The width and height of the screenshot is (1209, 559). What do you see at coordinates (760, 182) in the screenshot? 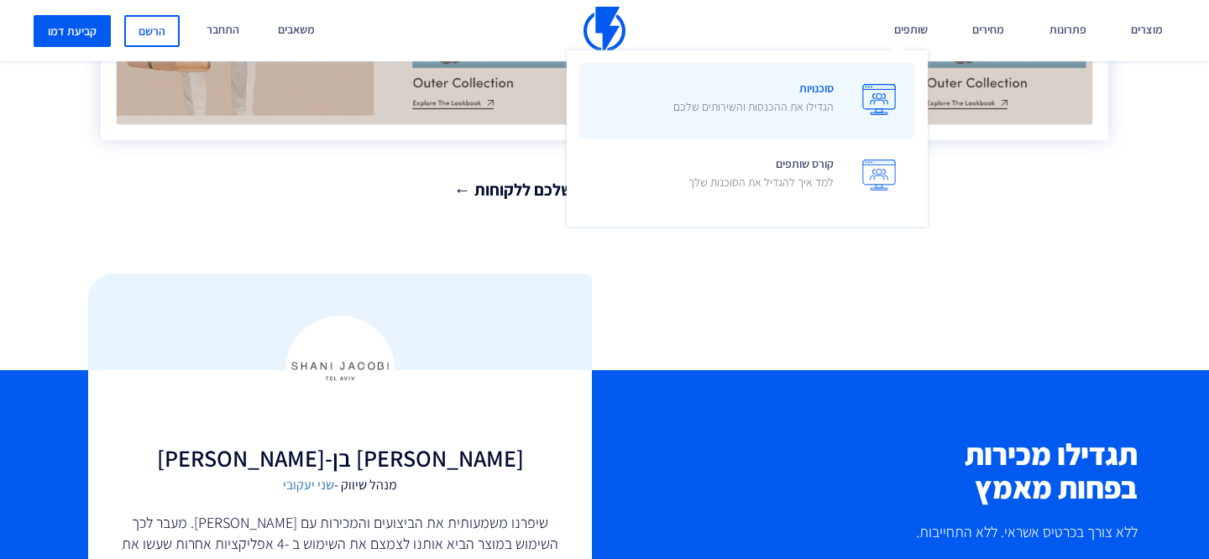
I see `p: למד איך להגדיל את הסוכנות שלך` at bounding box center [760, 182].